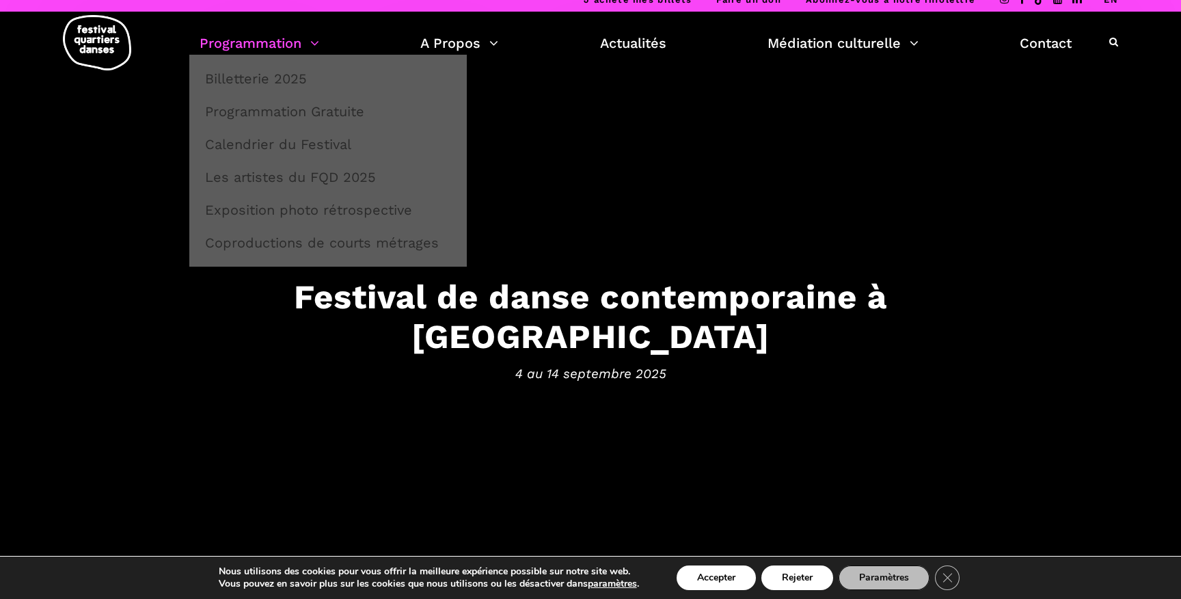 Image resolution: width=1181 pixels, height=599 pixels. Describe the element at coordinates (328, 177) in the screenshot. I see `a: Les artistes du FQD 2025` at that location.